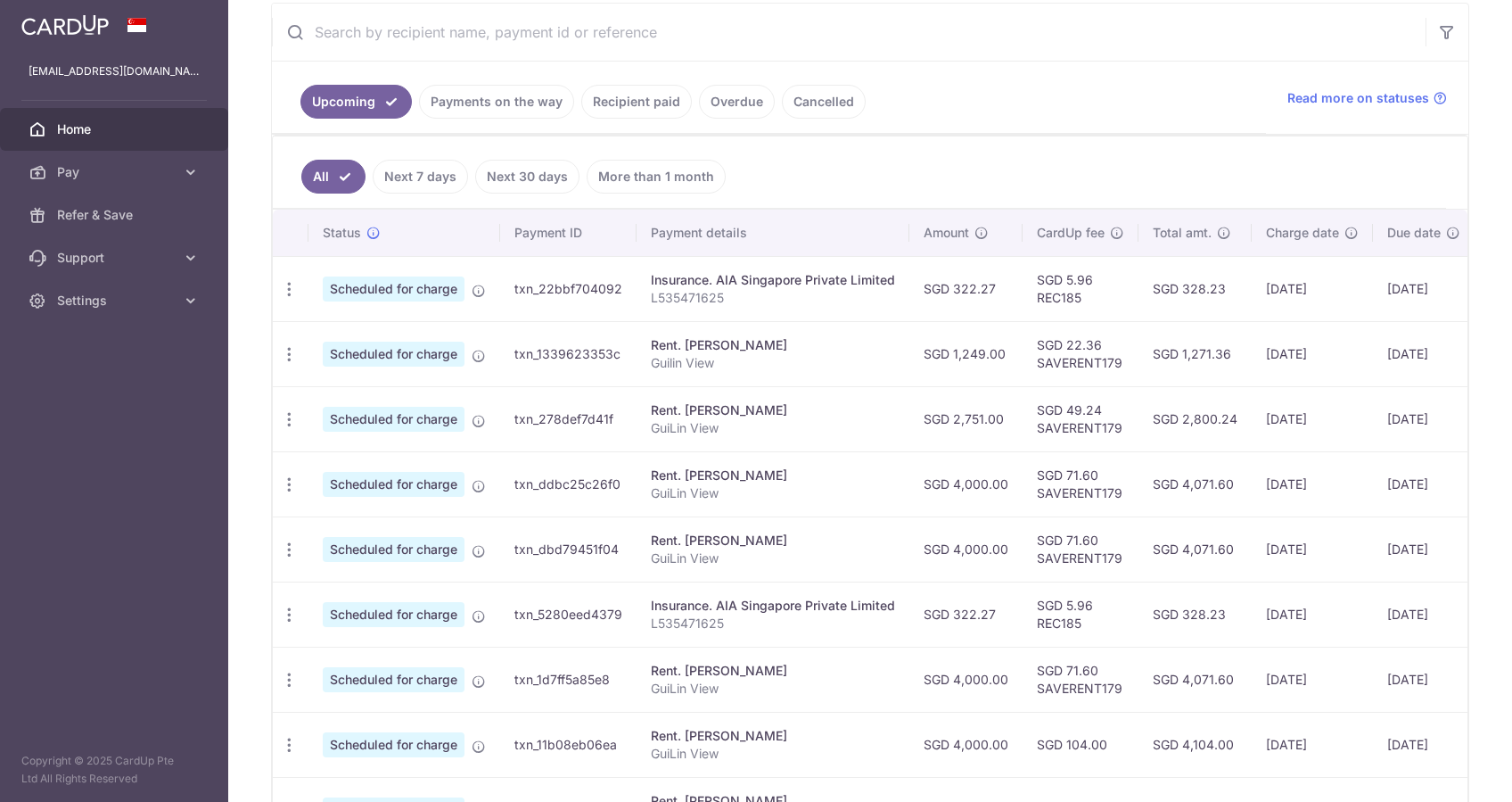 Image resolution: width=1512 pixels, height=802 pixels. Describe the element at coordinates (1182, 233) in the screenshot. I see `span: Total amt.` at that location.